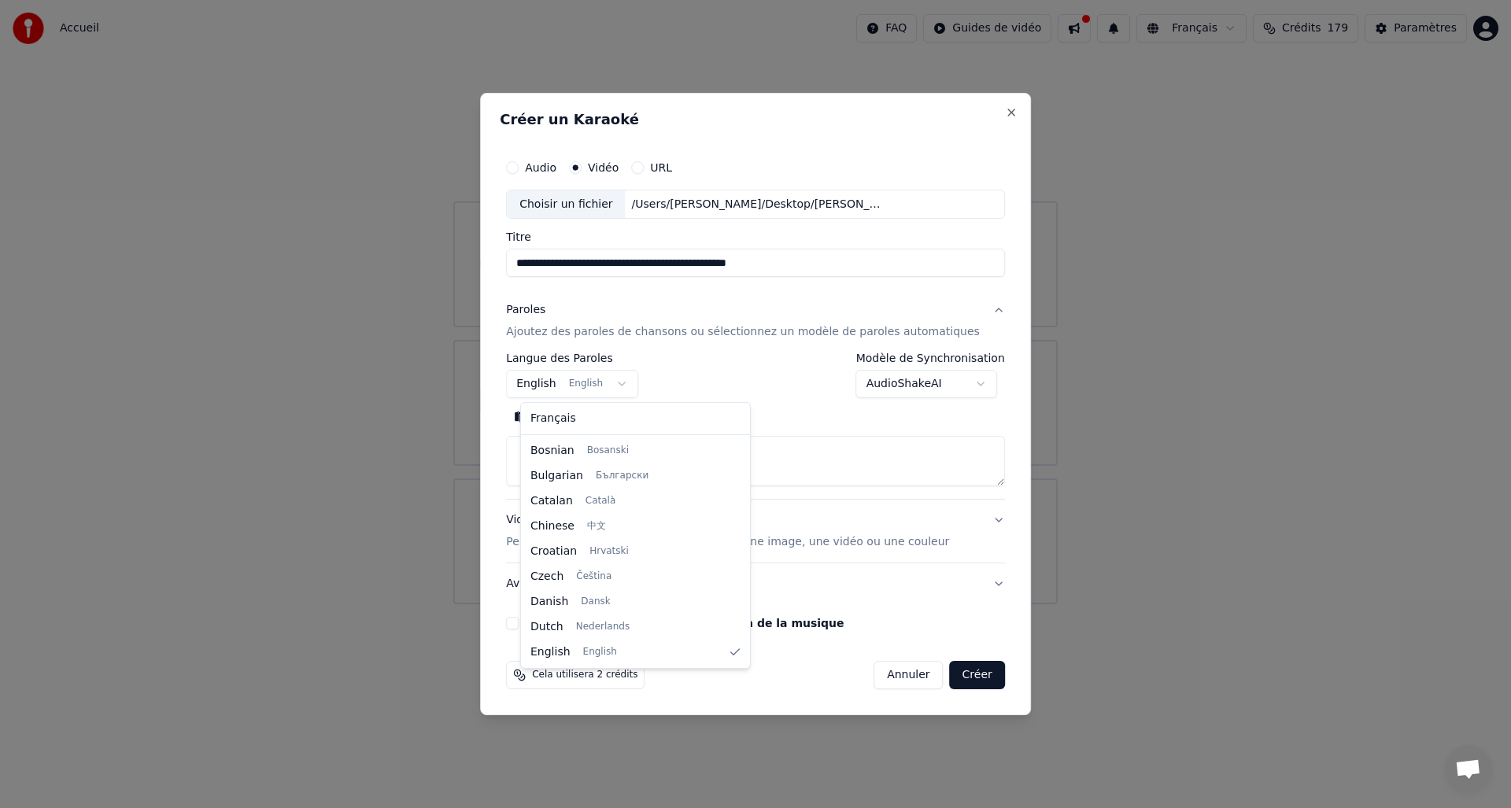 This screenshot has width=1511, height=808. I want to click on span: Bosnian, so click(553, 451).